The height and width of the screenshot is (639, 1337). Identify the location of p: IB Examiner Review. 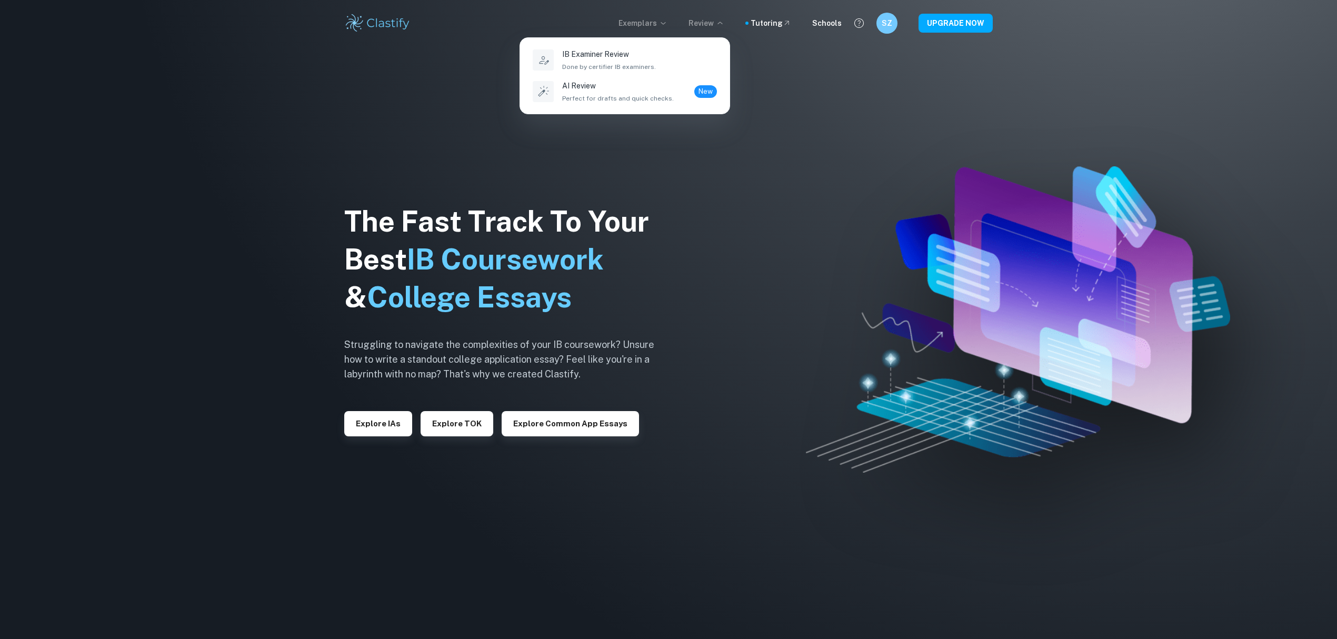
(609, 54).